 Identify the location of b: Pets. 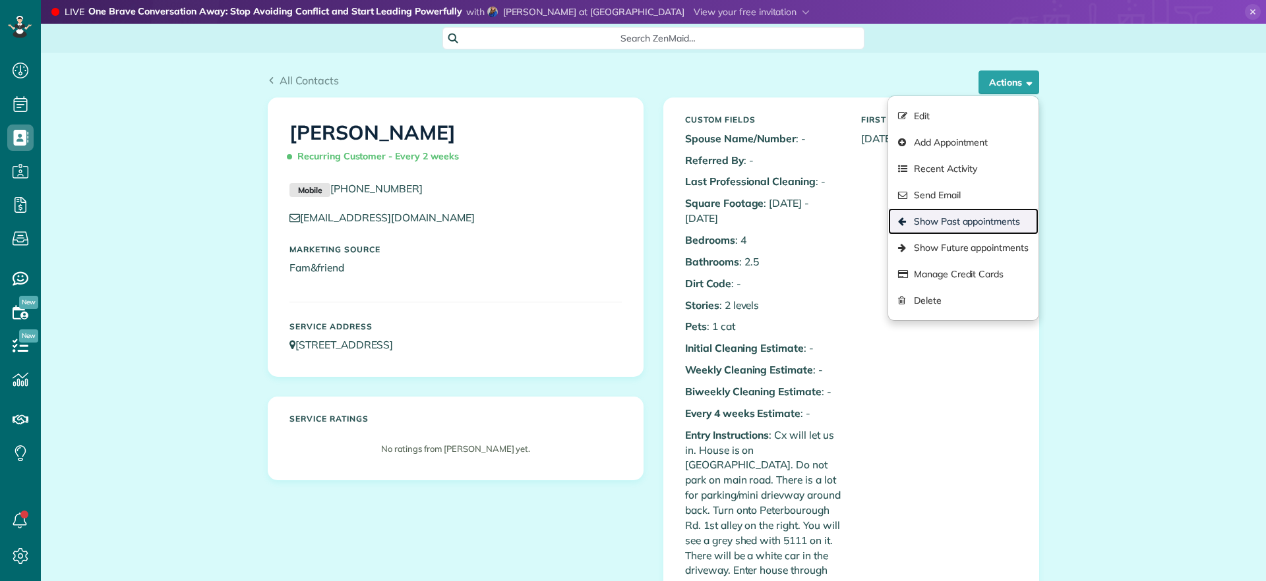
(695, 326).